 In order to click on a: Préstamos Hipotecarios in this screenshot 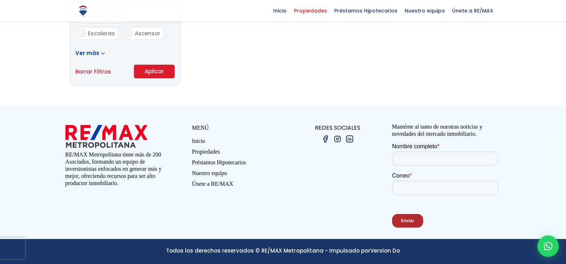, I will do `click(237, 164)`.